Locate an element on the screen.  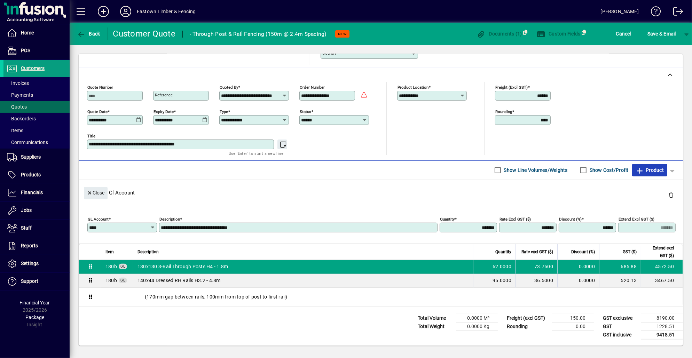
span: Quantity is located at coordinates (503, 252).